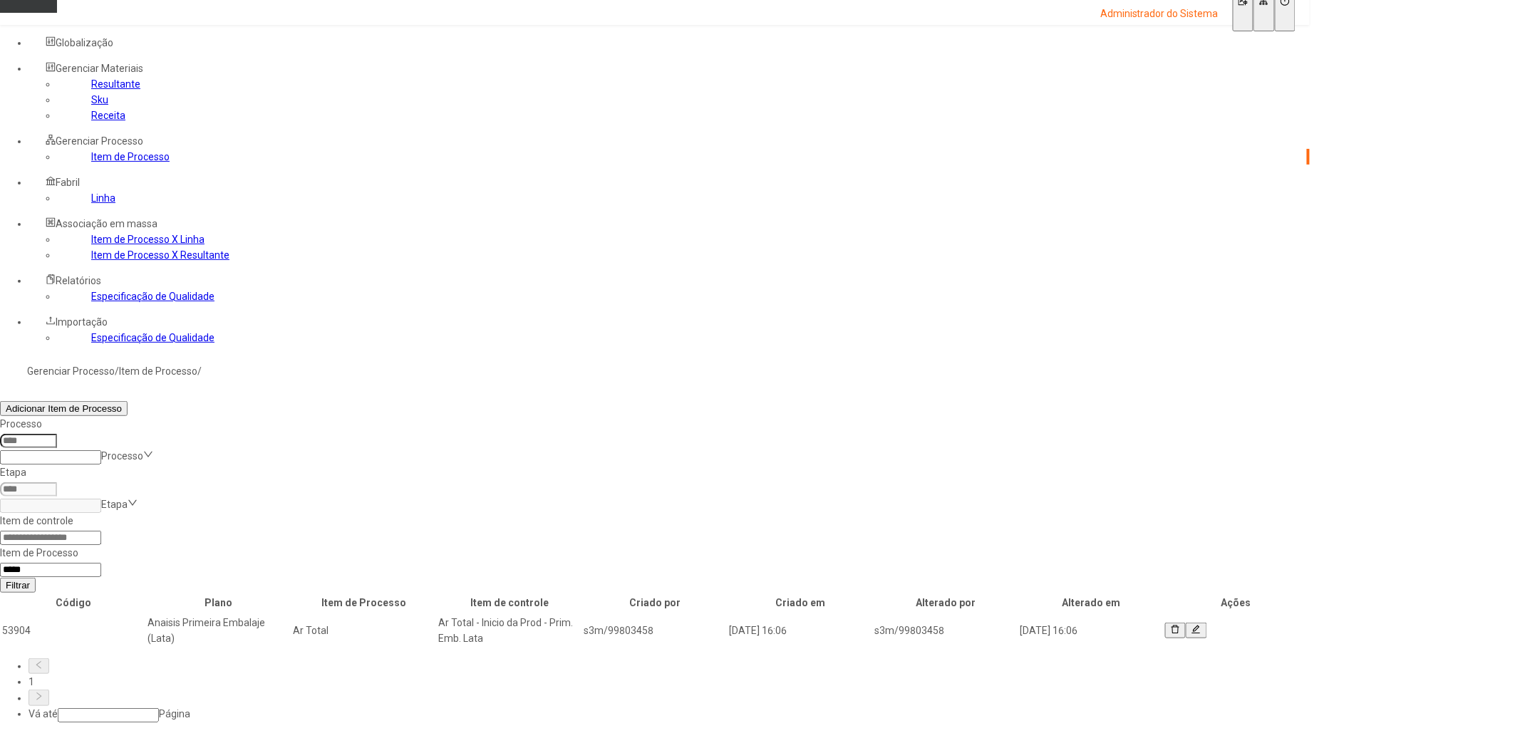 The height and width of the screenshot is (748, 1515). What do you see at coordinates (1237, 603) in the screenshot?
I see `th: Ações` at bounding box center [1237, 603].